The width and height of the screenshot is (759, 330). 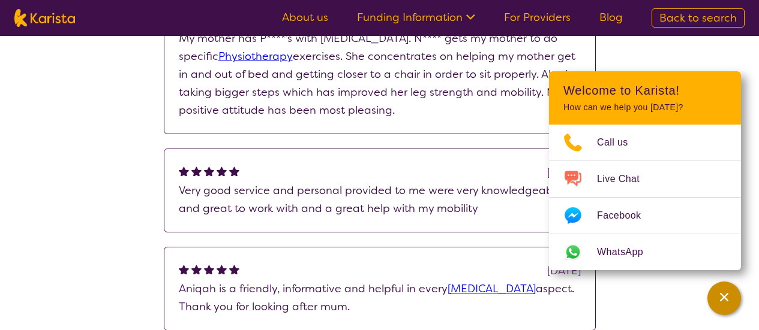 What do you see at coordinates (255, 56) in the screenshot?
I see `a: Physiotherapy` at bounding box center [255, 56].